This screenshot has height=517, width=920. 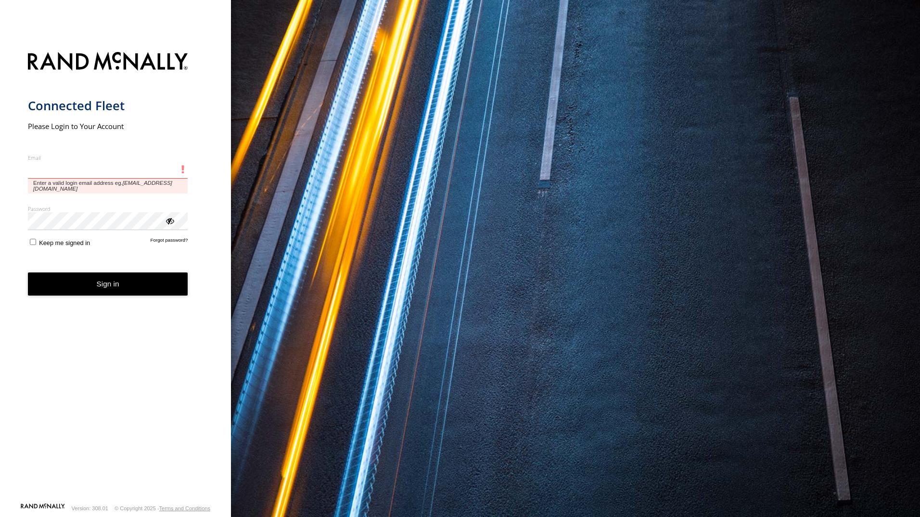 What do you see at coordinates (64, 242) in the screenshot?
I see `span: Keep me signed in` at bounding box center [64, 242].